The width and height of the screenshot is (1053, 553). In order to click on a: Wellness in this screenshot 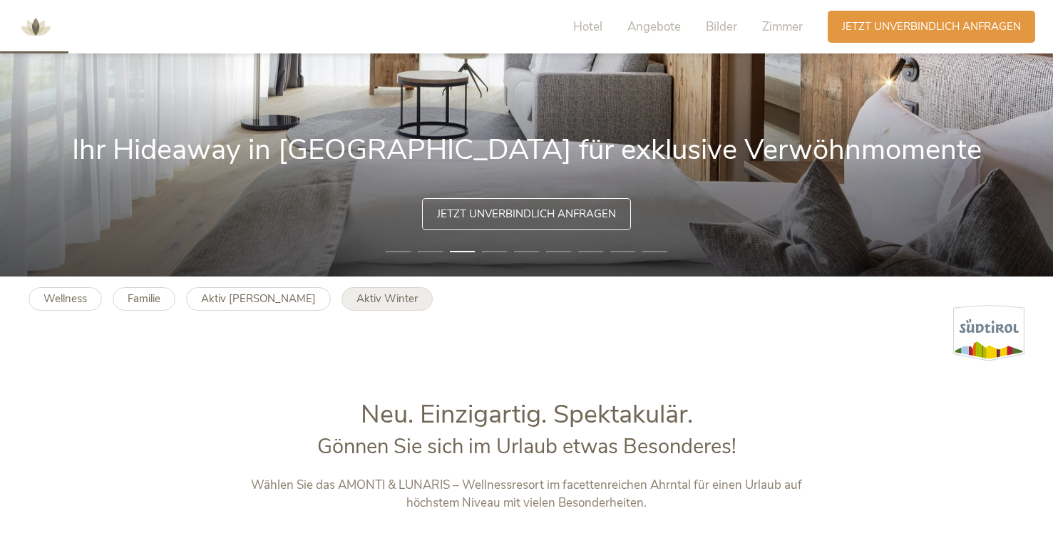, I will do `click(65, 299)`.